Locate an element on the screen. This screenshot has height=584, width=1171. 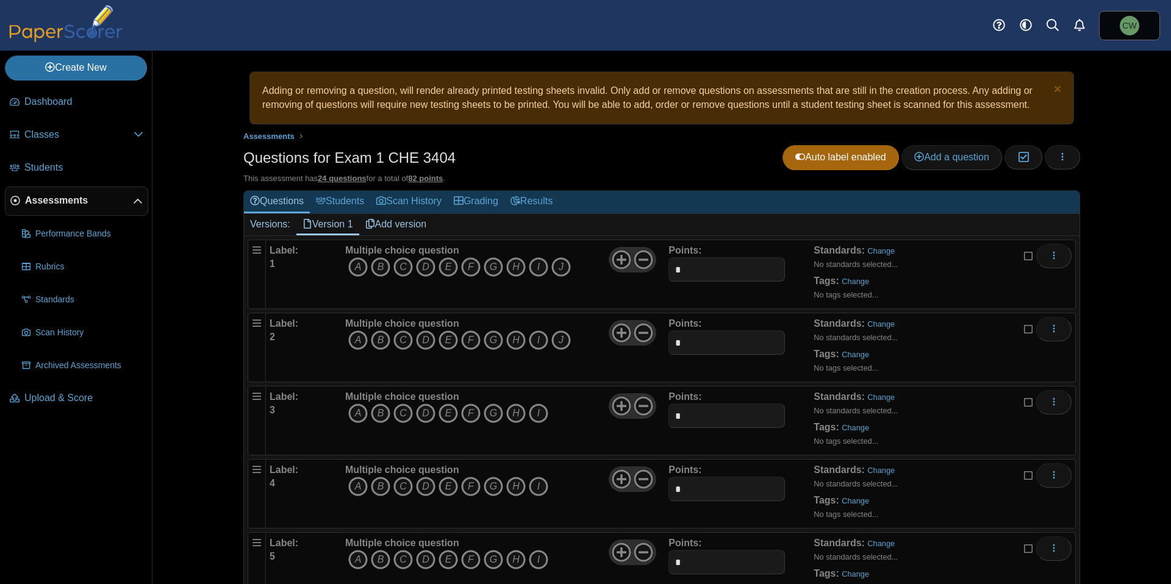
a: Dashboard is located at coordinates (76, 102).